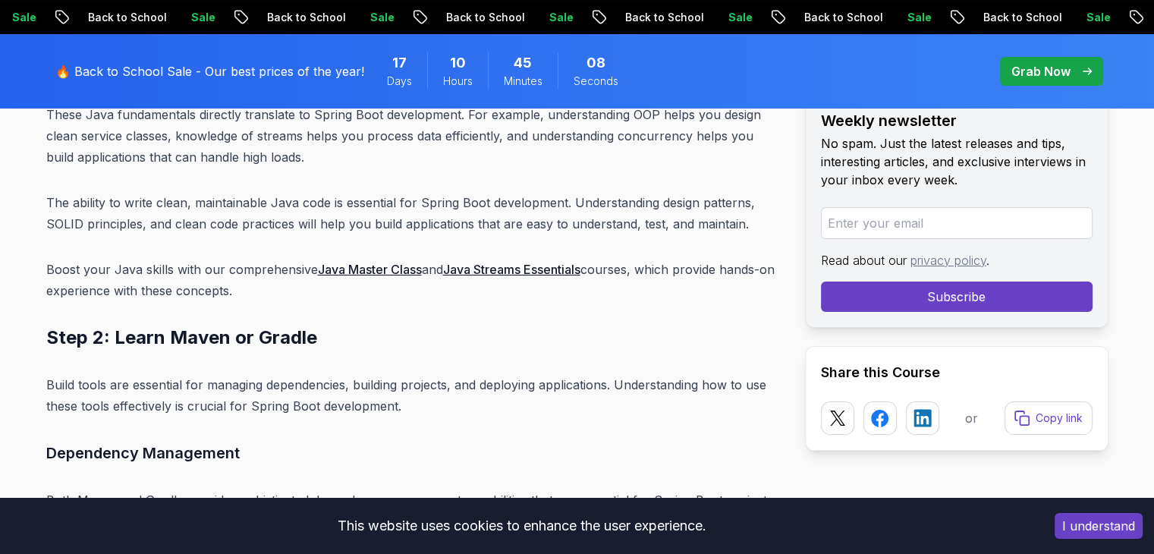 The height and width of the screenshot is (554, 1154). Describe the element at coordinates (1059, 418) in the screenshot. I see `p: Copy link` at that location.